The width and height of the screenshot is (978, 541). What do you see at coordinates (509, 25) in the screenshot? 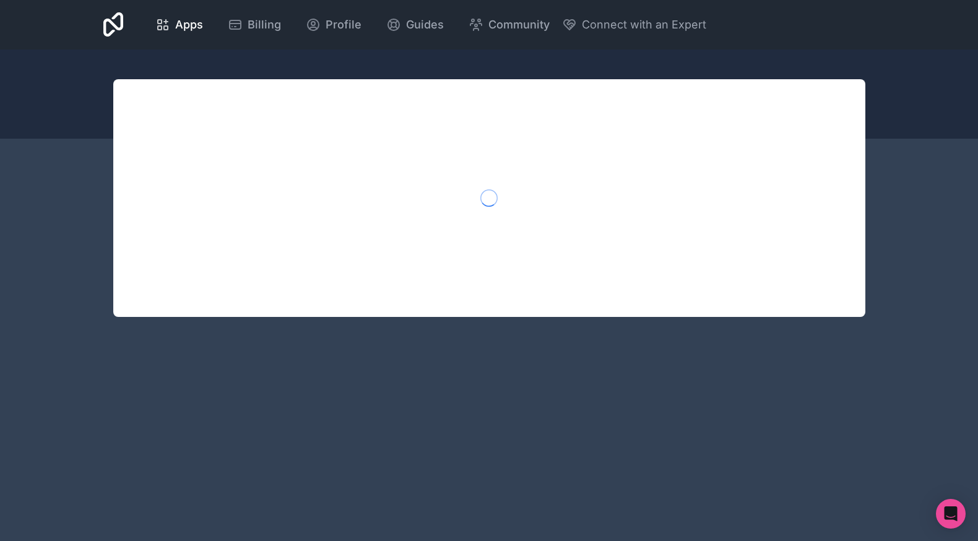
I see `a: Community` at bounding box center [509, 25].